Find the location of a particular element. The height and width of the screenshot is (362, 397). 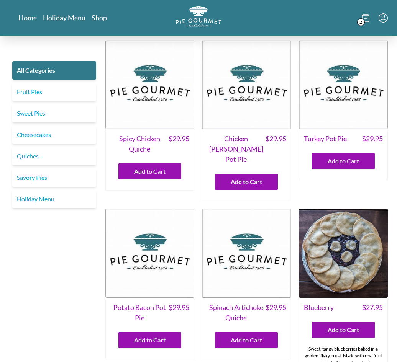

a: Spicy Chicken Quiche is located at coordinates (150, 85).